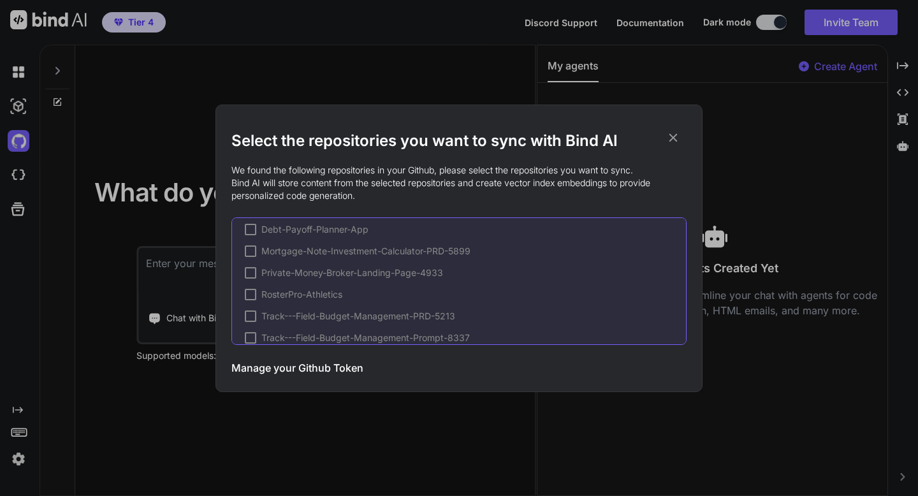 The image size is (918, 496). What do you see at coordinates (315, 229) in the screenshot?
I see `span: Debt-Payoff-Planner-App` at bounding box center [315, 229].